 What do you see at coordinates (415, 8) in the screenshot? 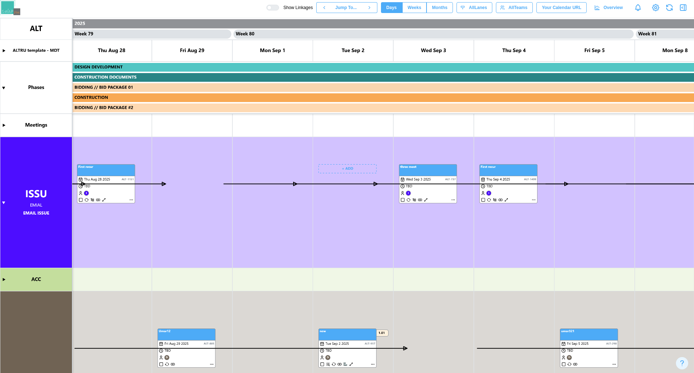
I see `button: Weeks` at bounding box center [415, 8].